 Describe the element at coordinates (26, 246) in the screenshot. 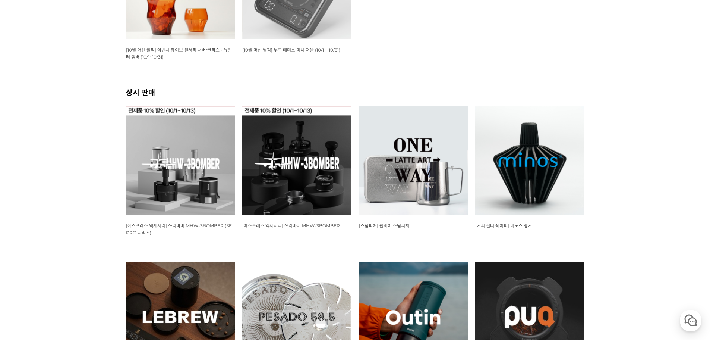

I see `a: 홈` at that location.